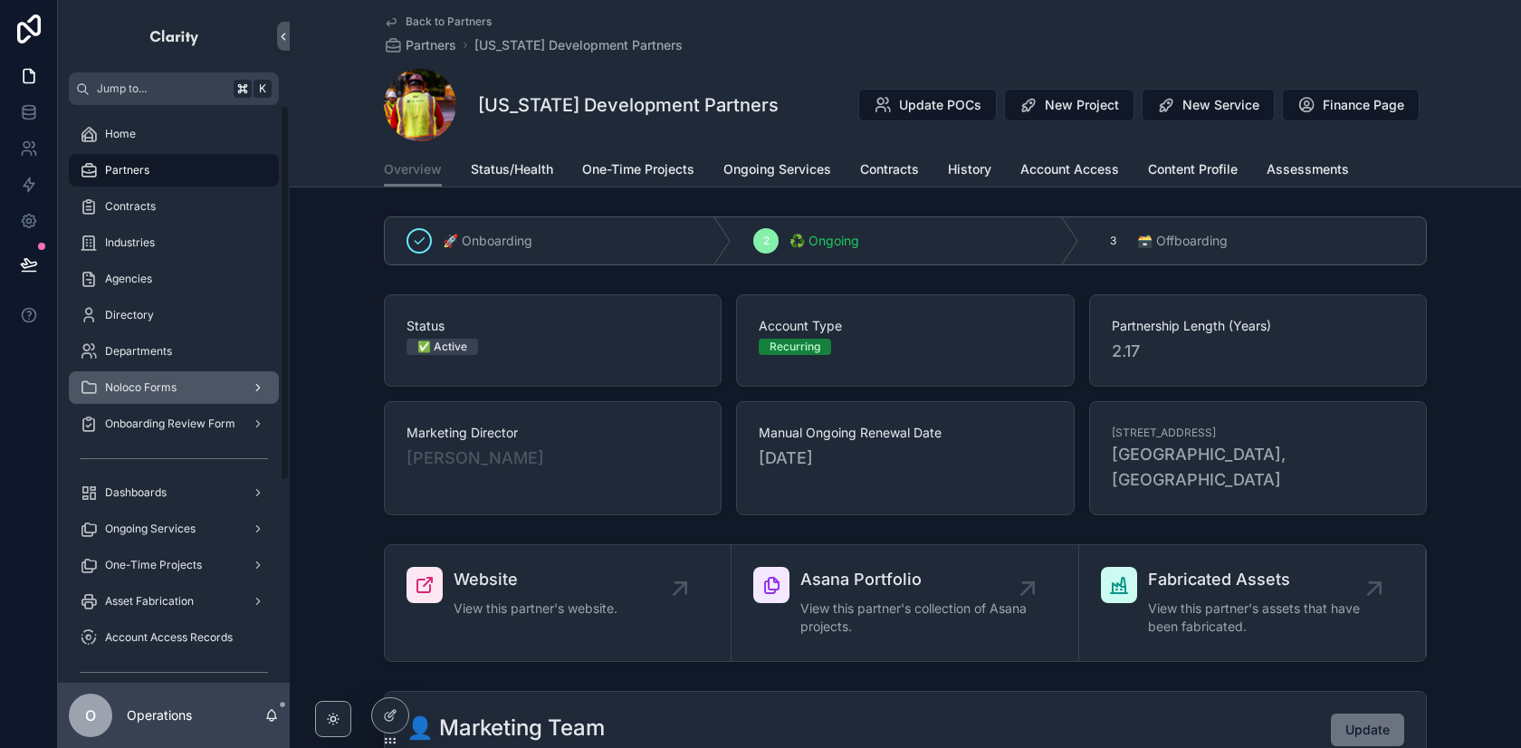 The height and width of the screenshot is (748, 1521). What do you see at coordinates (558, 603) in the screenshot?
I see `a: WebsiteView this partner's website.` at bounding box center [558, 603].